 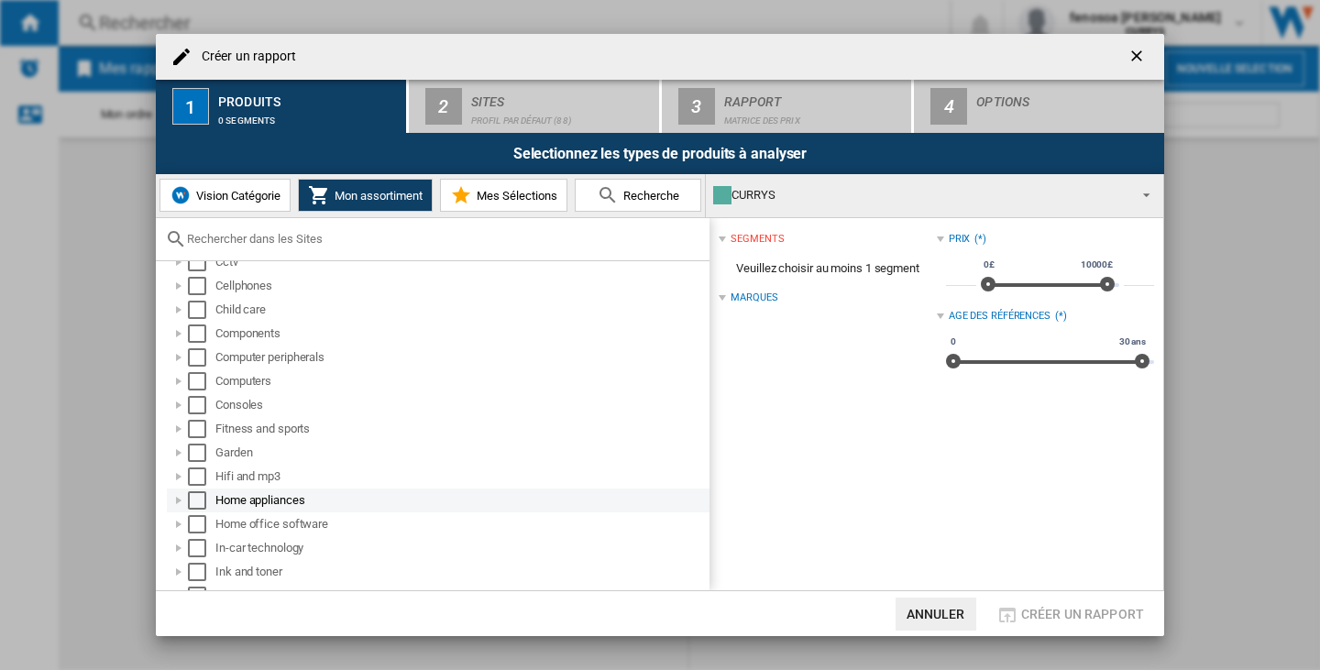 I want to click on div: Components, so click(x=461, y=334).